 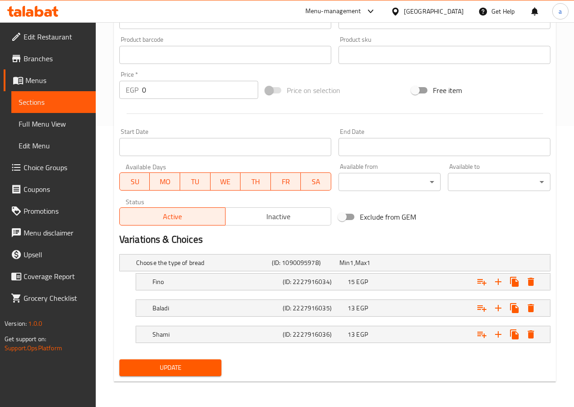 What do you see at coordinates (49, 37) in the screenshot?
I see `a: Edit Restaurant` at bounding box center [49, 37].